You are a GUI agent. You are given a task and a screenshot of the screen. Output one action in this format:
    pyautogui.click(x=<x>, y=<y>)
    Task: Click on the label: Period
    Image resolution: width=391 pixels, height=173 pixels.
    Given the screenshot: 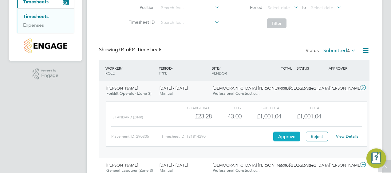 What is the action you would take?
    pyautogui.click(x=248, y=7)
    